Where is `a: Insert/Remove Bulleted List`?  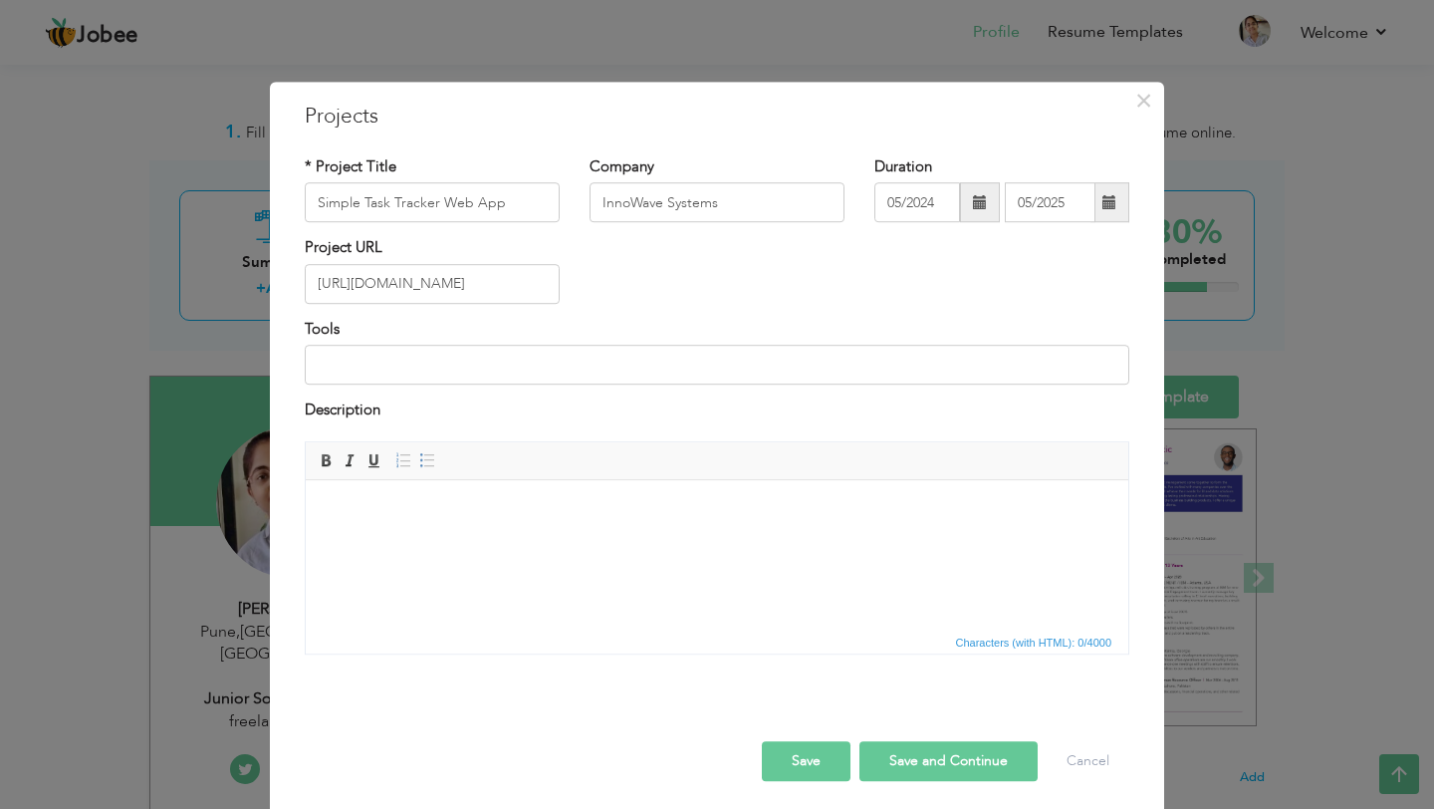 a: Insert/Remove Bulleted List is located at coordinates (427, 460).